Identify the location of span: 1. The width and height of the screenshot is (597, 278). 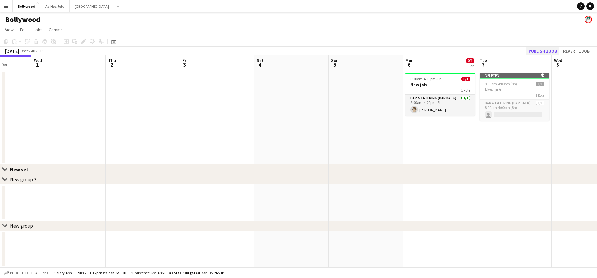
(37, 64).